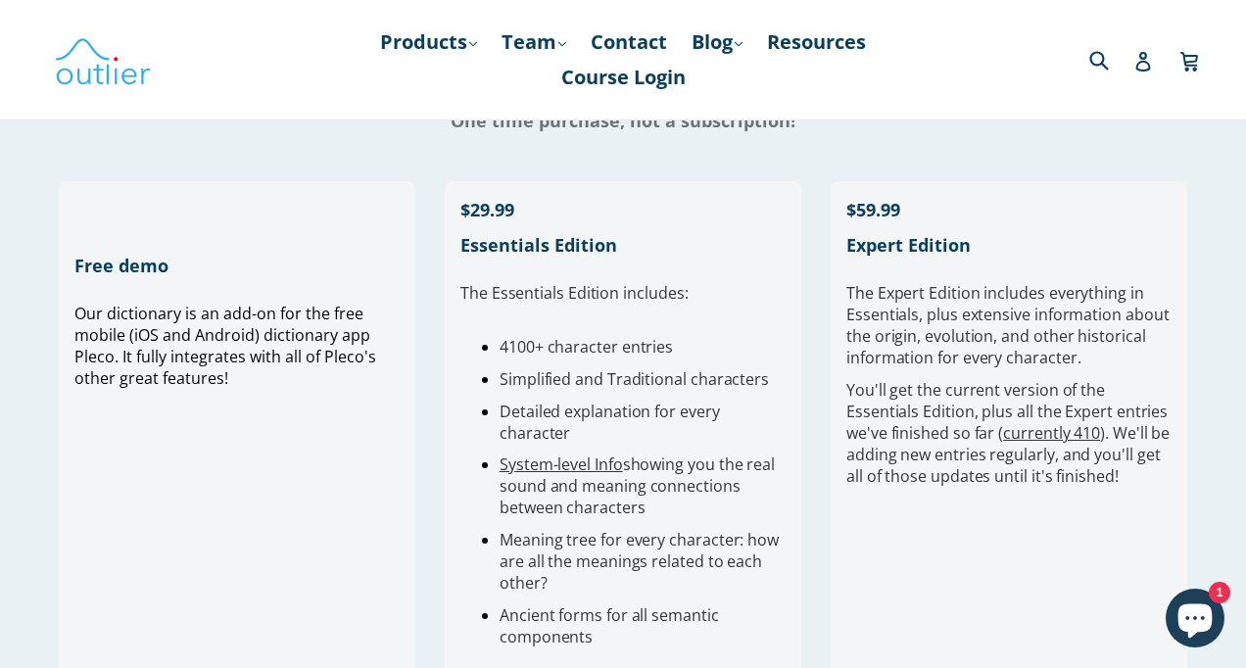  I want to click on span: The Essentials Edition includes:, so click(574, 293).